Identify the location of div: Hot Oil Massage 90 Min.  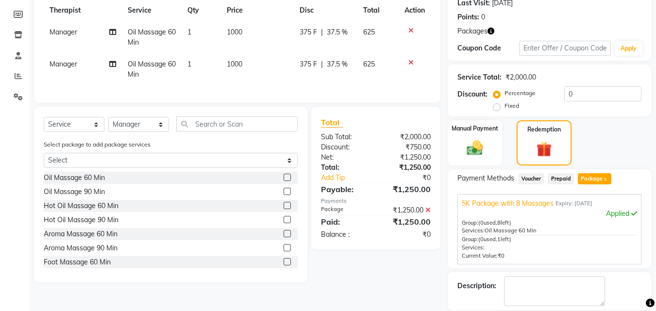
(81, 220).